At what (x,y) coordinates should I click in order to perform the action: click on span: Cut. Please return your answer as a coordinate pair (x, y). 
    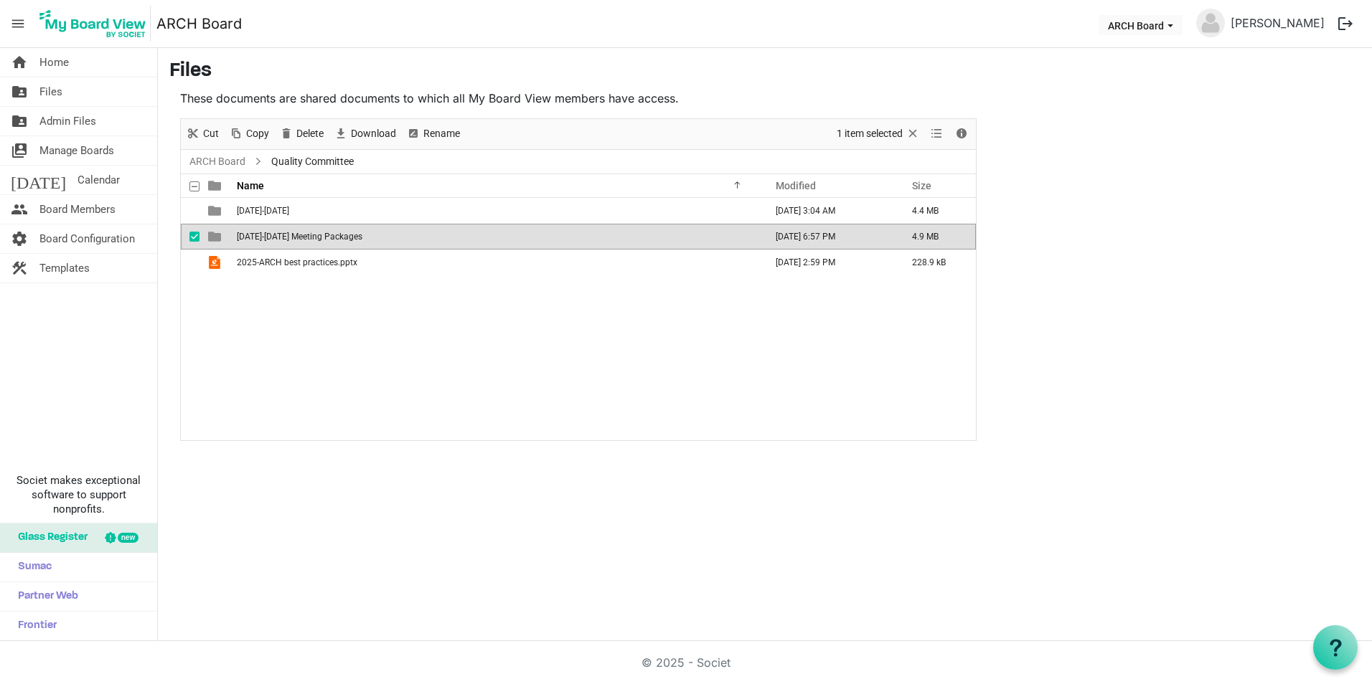
    Looking at the image, I should click on (211, 133).